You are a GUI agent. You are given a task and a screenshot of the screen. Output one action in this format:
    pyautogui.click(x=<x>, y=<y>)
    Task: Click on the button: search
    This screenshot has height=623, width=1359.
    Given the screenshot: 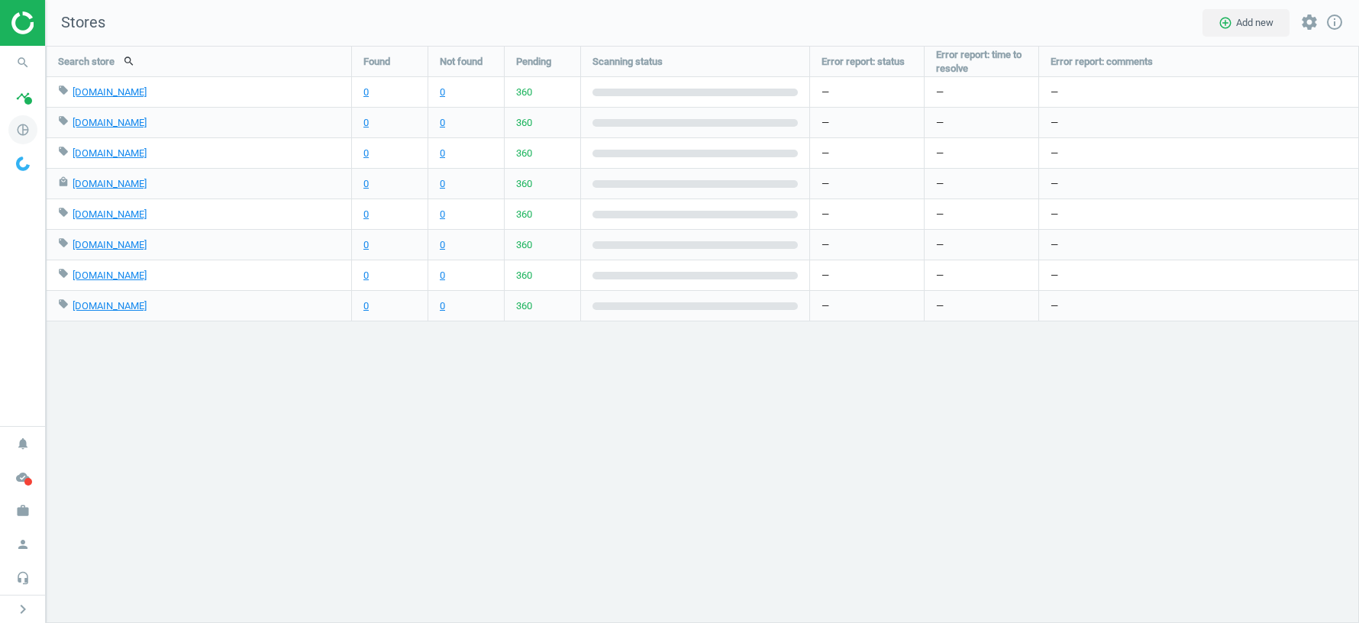 What is the action you would take?
    pyautogui.click(x=129, y=61)
    